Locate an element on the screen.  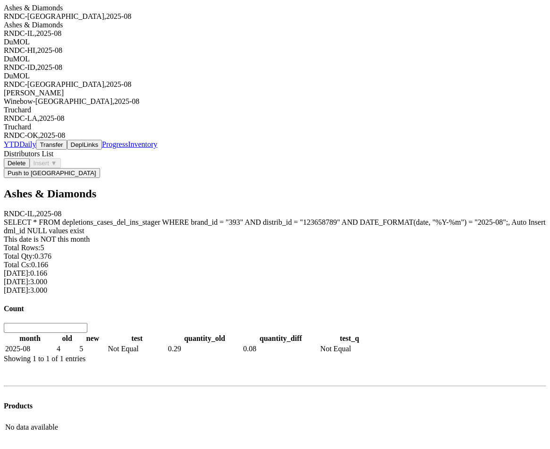
button: DeplLinks is located at coordinates (85, 144).